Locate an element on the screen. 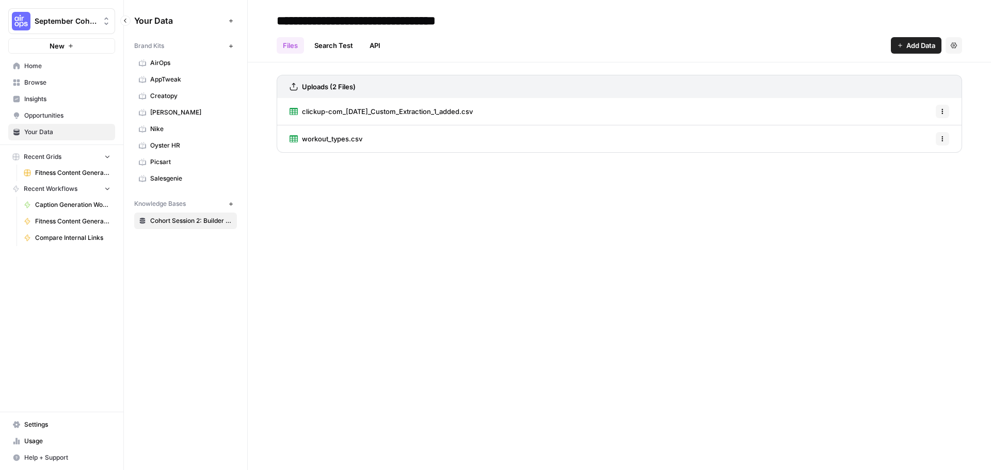 The width and height of the screenshot is (991, 470). a: Usage is located at coordinates (61, 441).